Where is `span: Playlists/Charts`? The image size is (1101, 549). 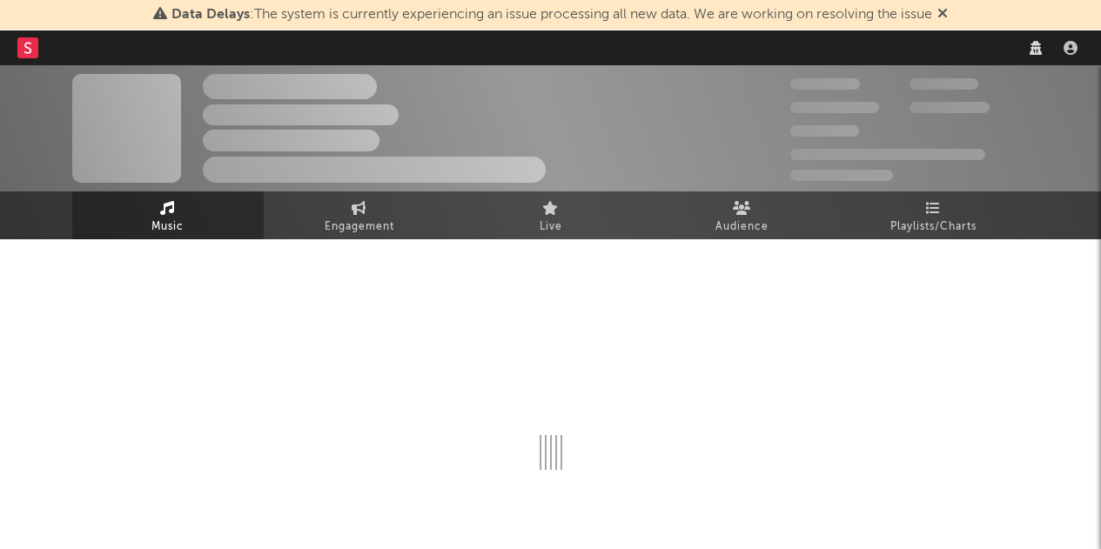 span: Playlists/Charts is located at coordinates (933, 227).